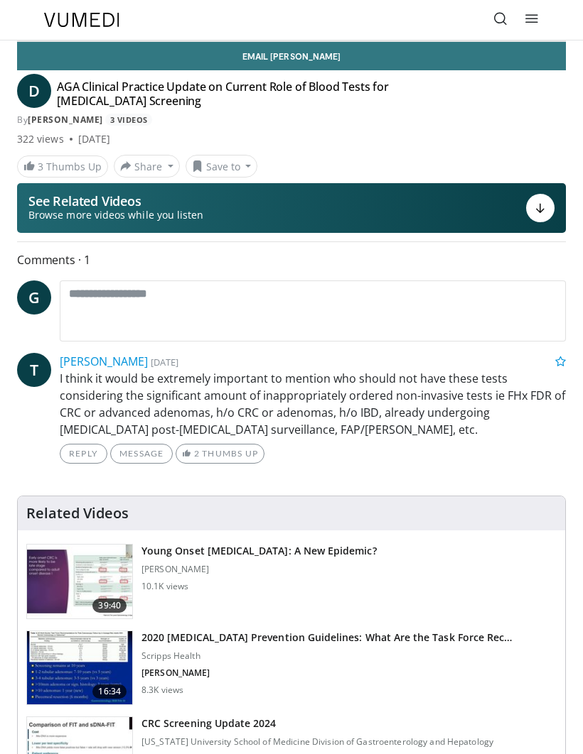 Image resolution: width=583 pixels, height=754 pixels. I want to click on img: VuMedi Logo, so click(82, 20).